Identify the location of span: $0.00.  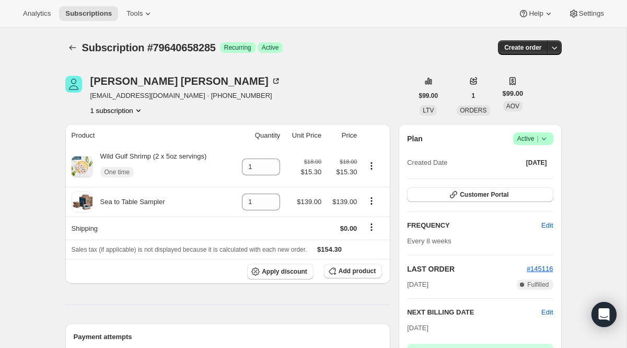
(349, 228).